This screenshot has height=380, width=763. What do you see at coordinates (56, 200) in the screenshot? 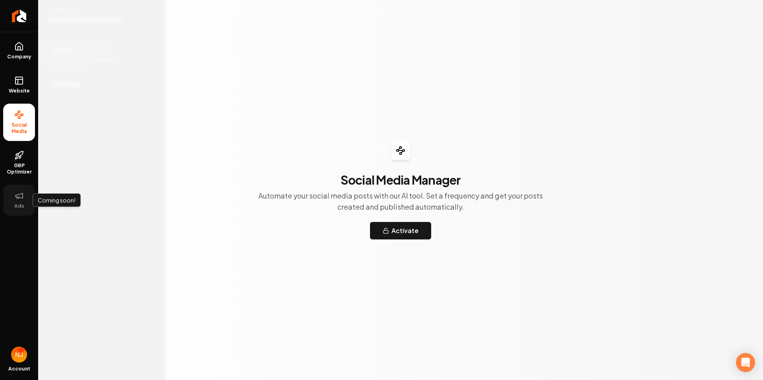
I see `p: Coming soon!` at bounding box center [56, 200].